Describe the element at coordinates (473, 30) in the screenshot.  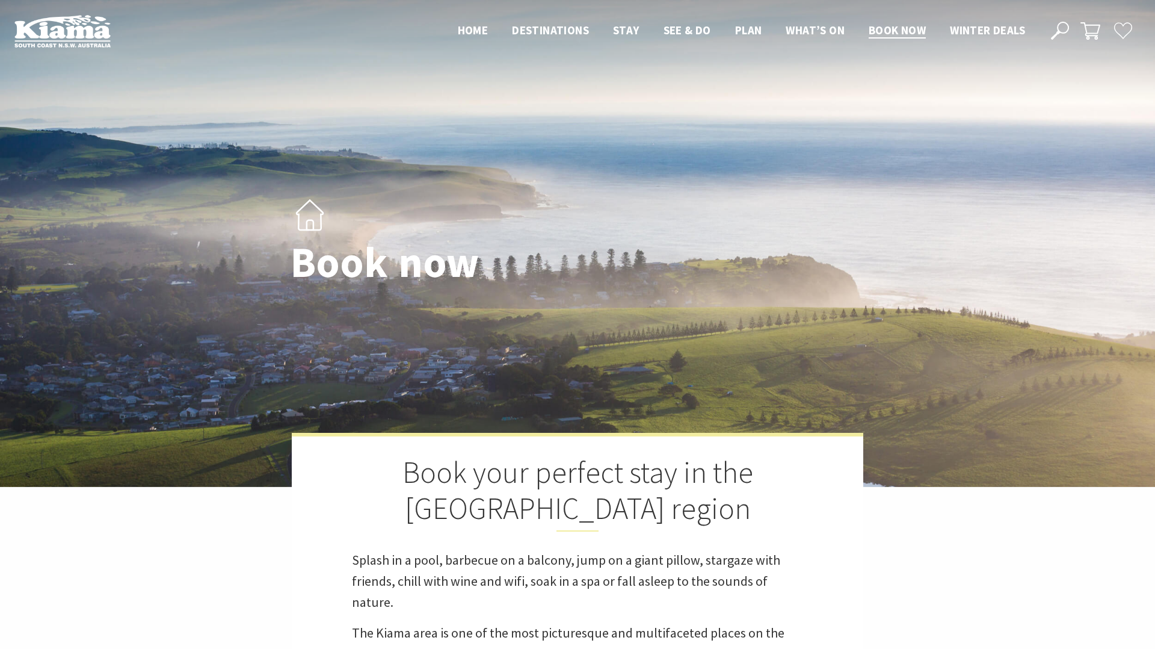
I see `span: Home` at that location.